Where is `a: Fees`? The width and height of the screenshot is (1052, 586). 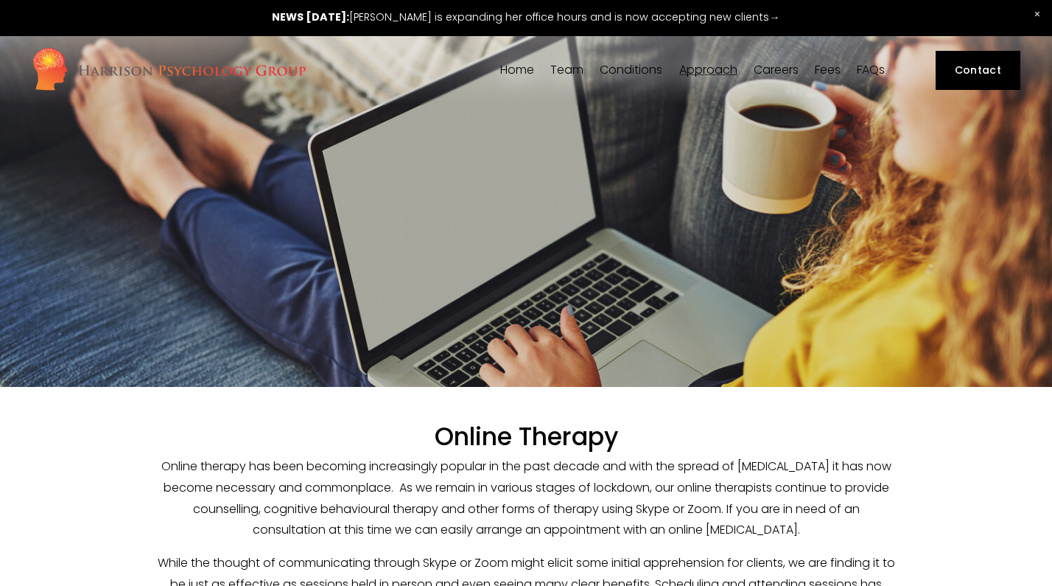
a: Fees is located at coordinates (828, 70).